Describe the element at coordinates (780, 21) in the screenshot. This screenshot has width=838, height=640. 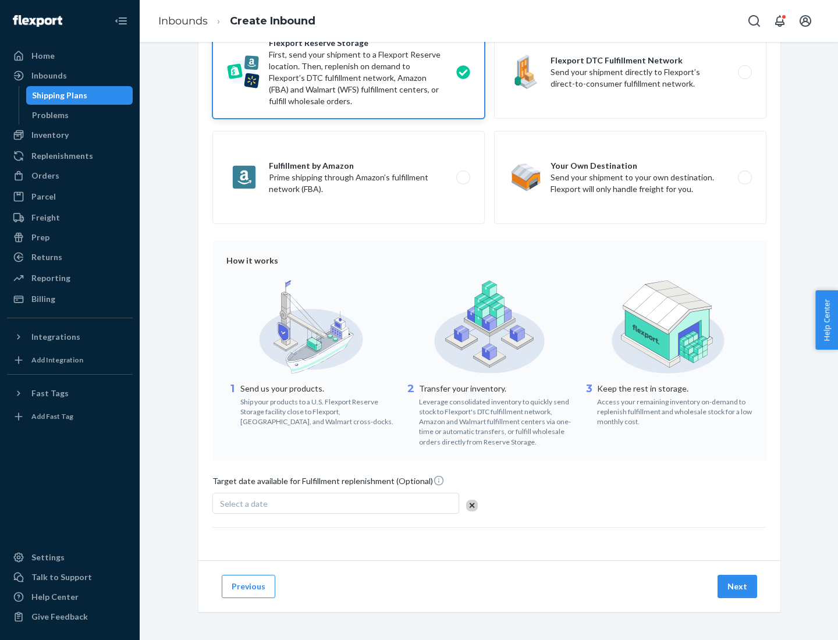
I see `button: Open notifications` at that location.